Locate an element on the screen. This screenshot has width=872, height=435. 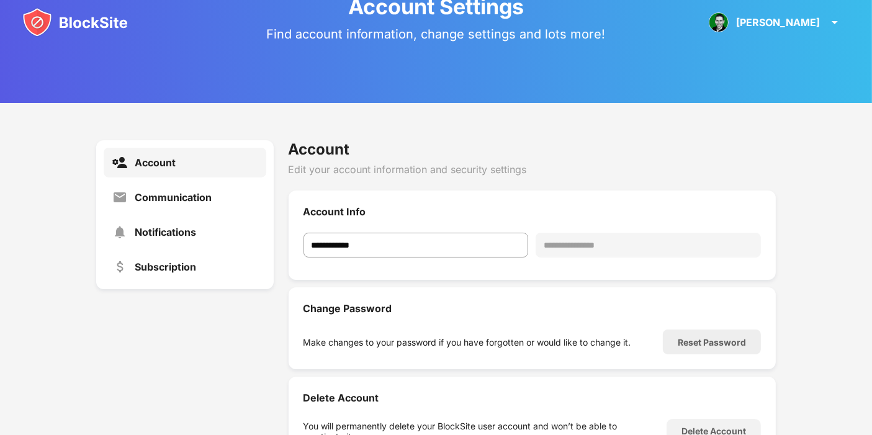
div: Delete Account is located at coordinates (533, 398).